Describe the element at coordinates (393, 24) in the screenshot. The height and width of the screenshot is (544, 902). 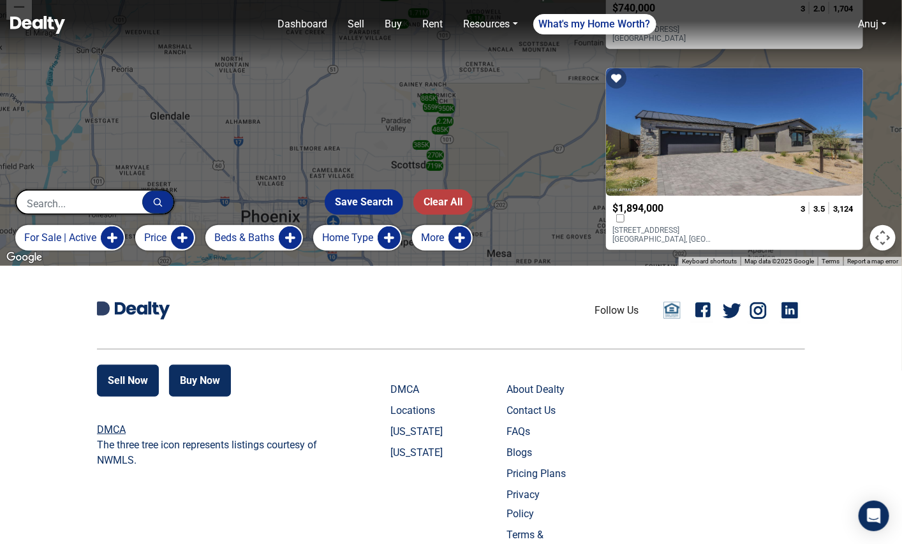
I see `a: Buy` at that location.